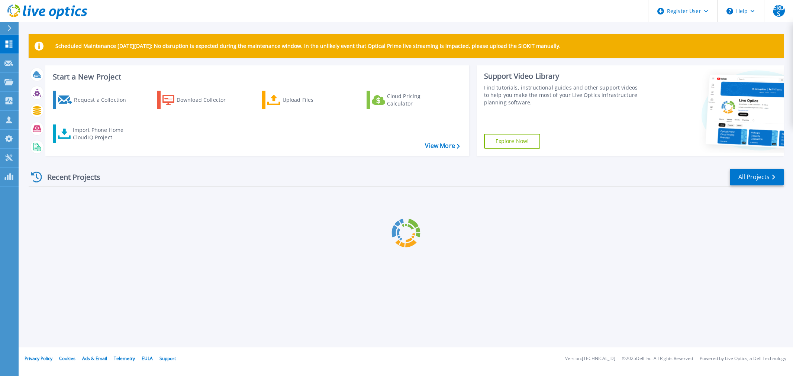 The height and width of the screenshot is (376, 793). I want to click on a: Explore Now!, so click(513, 141).